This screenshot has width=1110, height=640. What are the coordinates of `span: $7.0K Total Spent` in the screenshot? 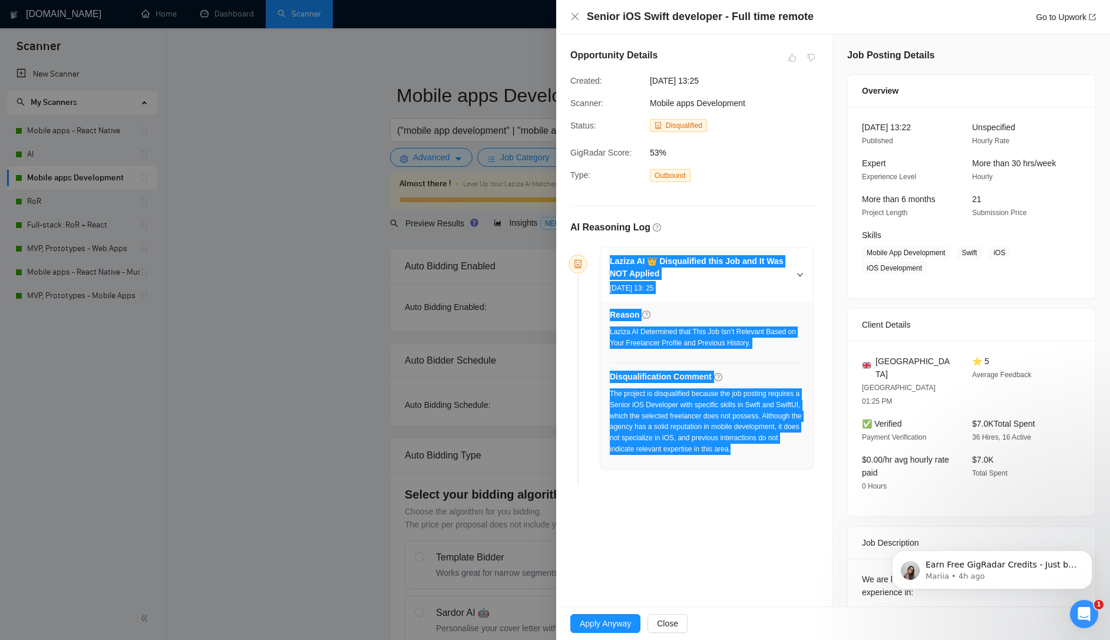 It's located at (1004, 424).